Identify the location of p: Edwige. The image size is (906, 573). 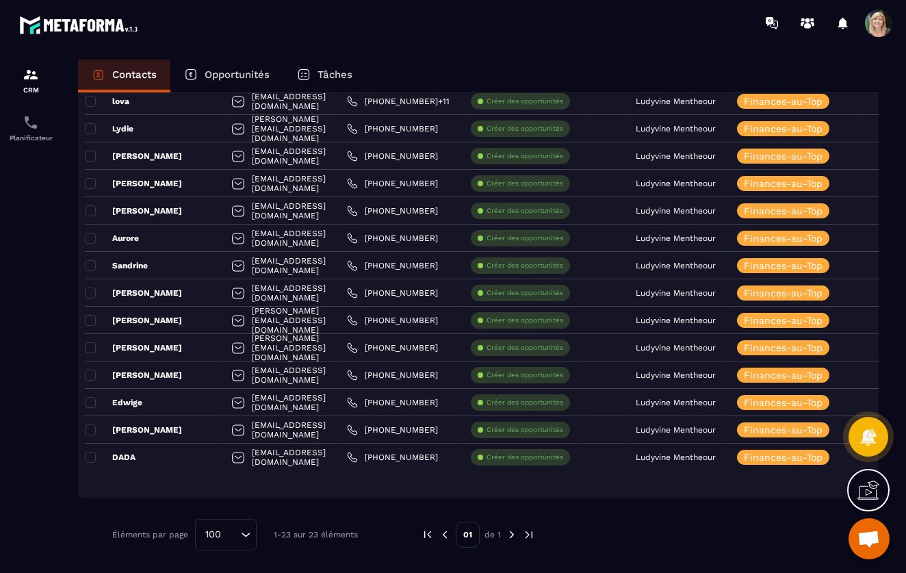
(114, 403).